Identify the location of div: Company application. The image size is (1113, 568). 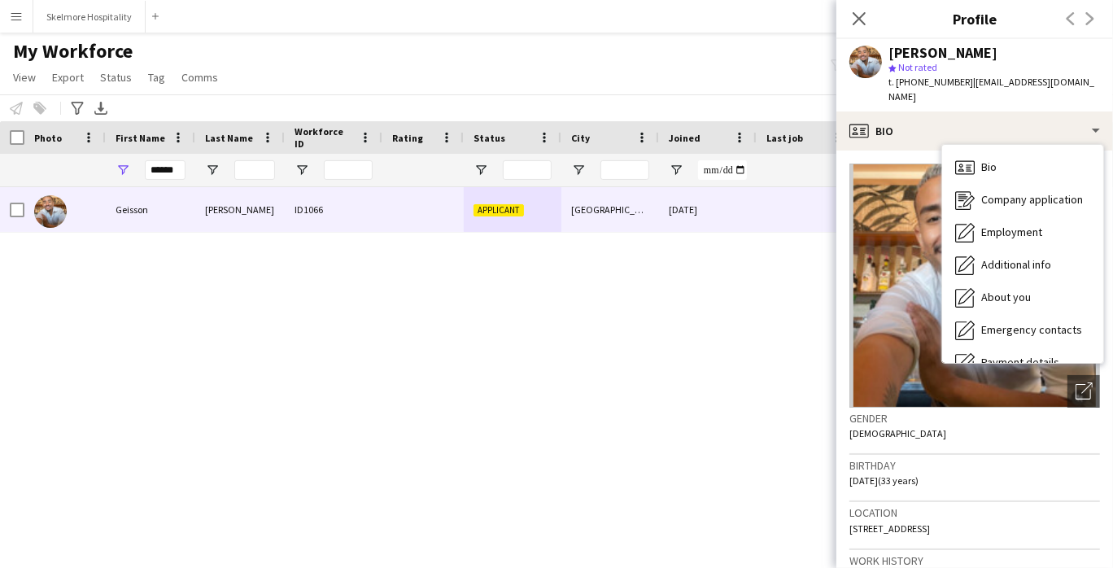
(1023, 200).